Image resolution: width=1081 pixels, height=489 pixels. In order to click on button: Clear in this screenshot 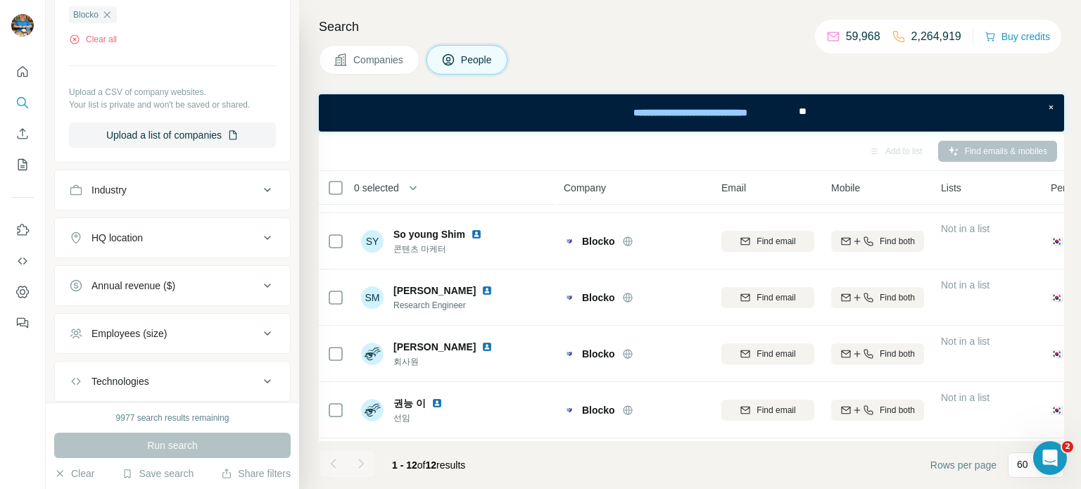, I will do `click(74, 474)`.